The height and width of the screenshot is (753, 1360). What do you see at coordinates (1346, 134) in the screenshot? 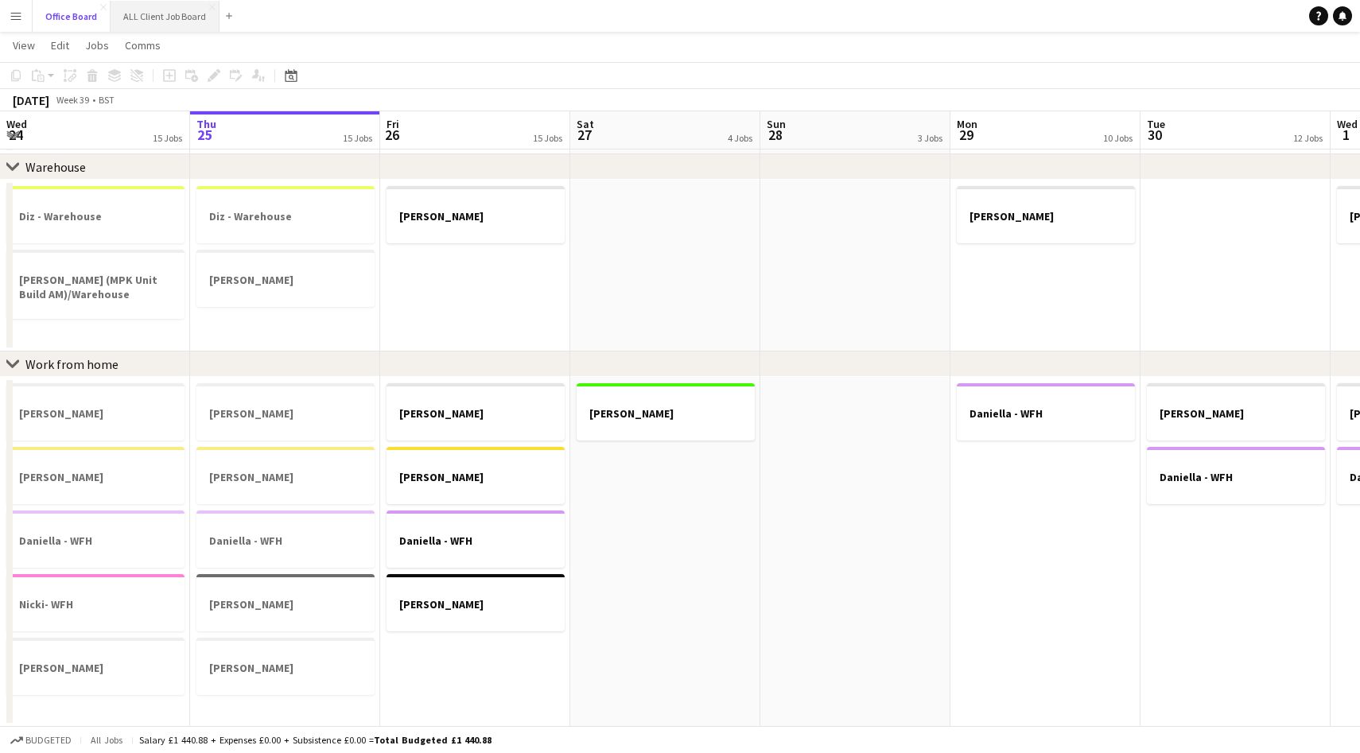
I see `span: 1` at bounding box center [1346, 134].